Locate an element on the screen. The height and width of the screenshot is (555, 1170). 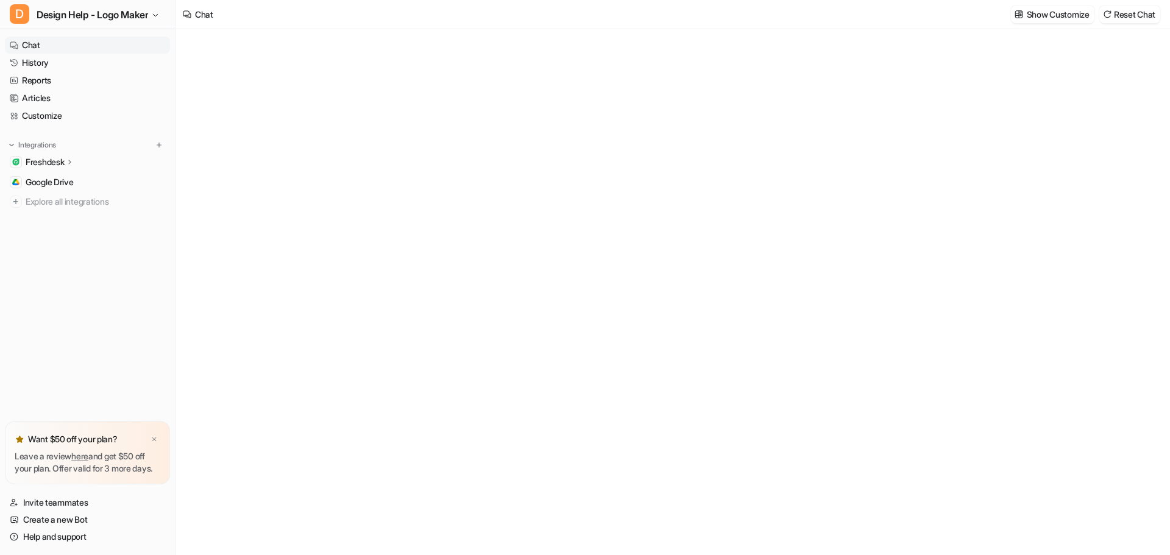
button: Show Customize is located at coordinates (1052, 14).